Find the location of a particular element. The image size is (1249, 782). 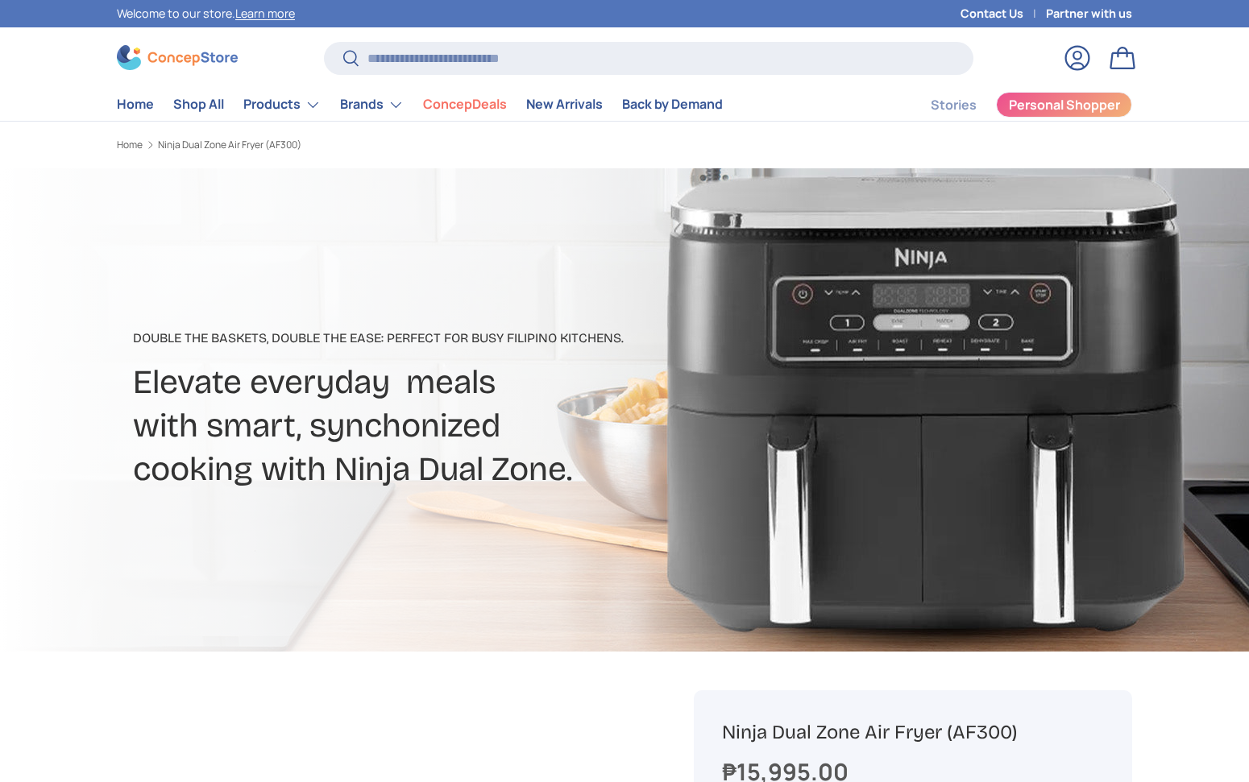

nav: Primary is located at coordinates (420, 105).